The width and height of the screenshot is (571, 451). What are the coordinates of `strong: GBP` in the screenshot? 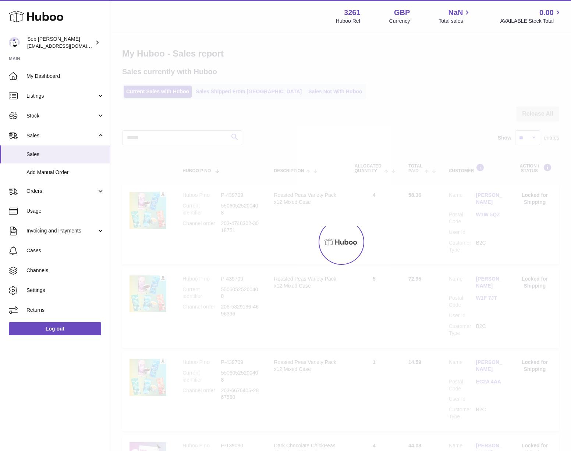 It's located at (401, 13).